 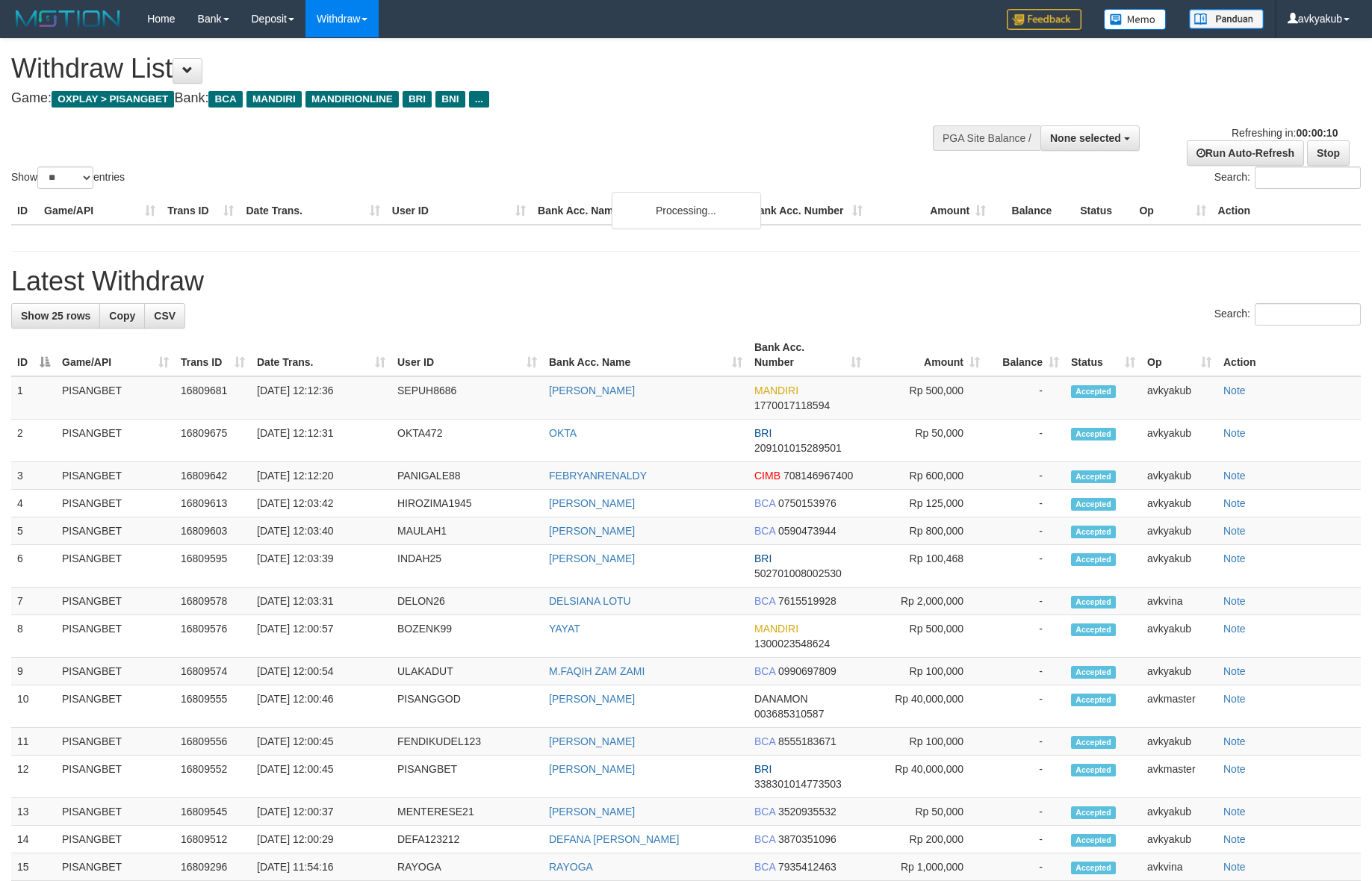 What do you see at coordinates (213, 811) in the screenshot?
I see `td: 16809545` at bounding box center [213, 811].